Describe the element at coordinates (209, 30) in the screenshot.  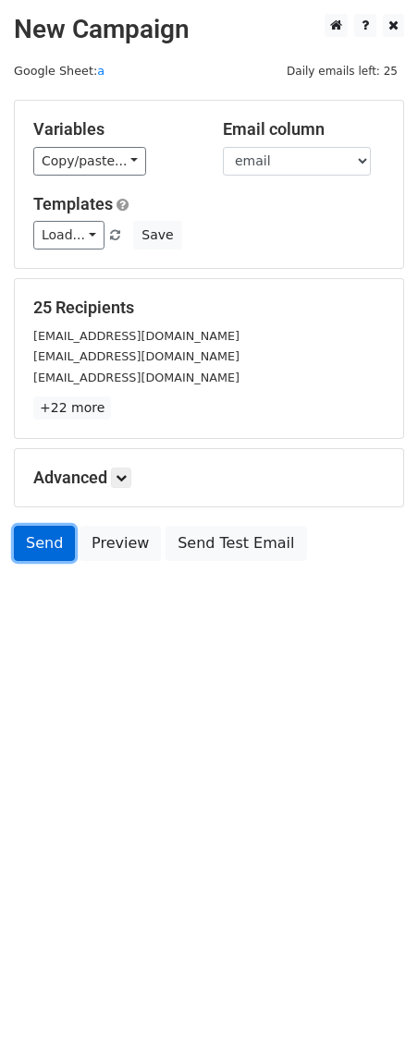
I see `h2: New Campaign` at that location.